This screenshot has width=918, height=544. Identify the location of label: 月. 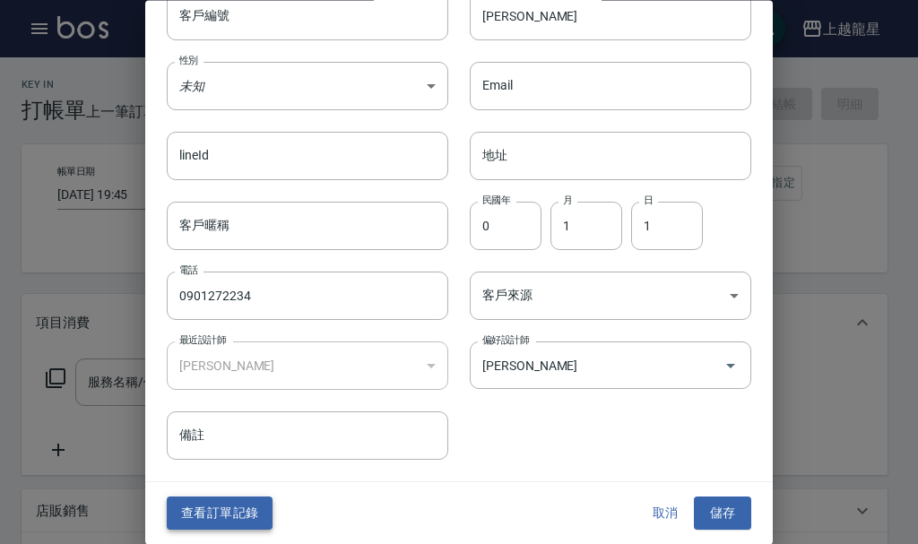
(568, 200).